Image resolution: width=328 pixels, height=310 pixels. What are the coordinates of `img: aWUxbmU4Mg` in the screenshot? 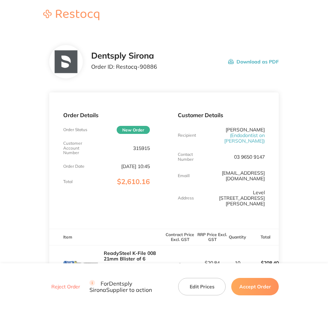 It's located at (81, 263).